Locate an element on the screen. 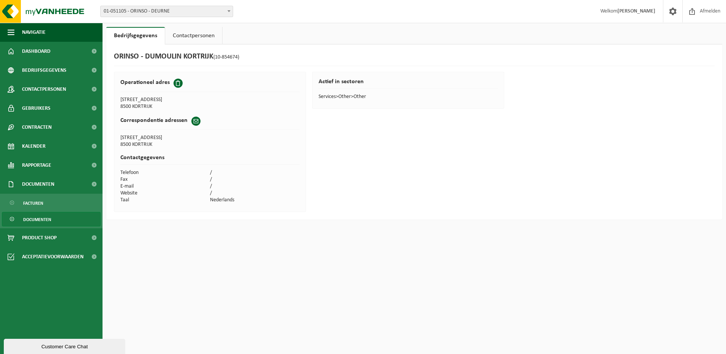  span: 01-051105 - ORINSO - DEURNE is located at coordinates (167, 11).